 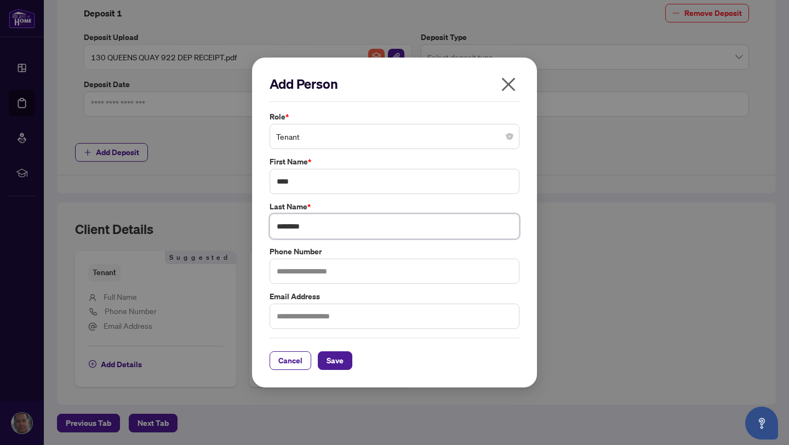 What do you see at coordinates (394, 251) in the screenshot?
I see `label: Phone Number` at bounding box center [394, 251].